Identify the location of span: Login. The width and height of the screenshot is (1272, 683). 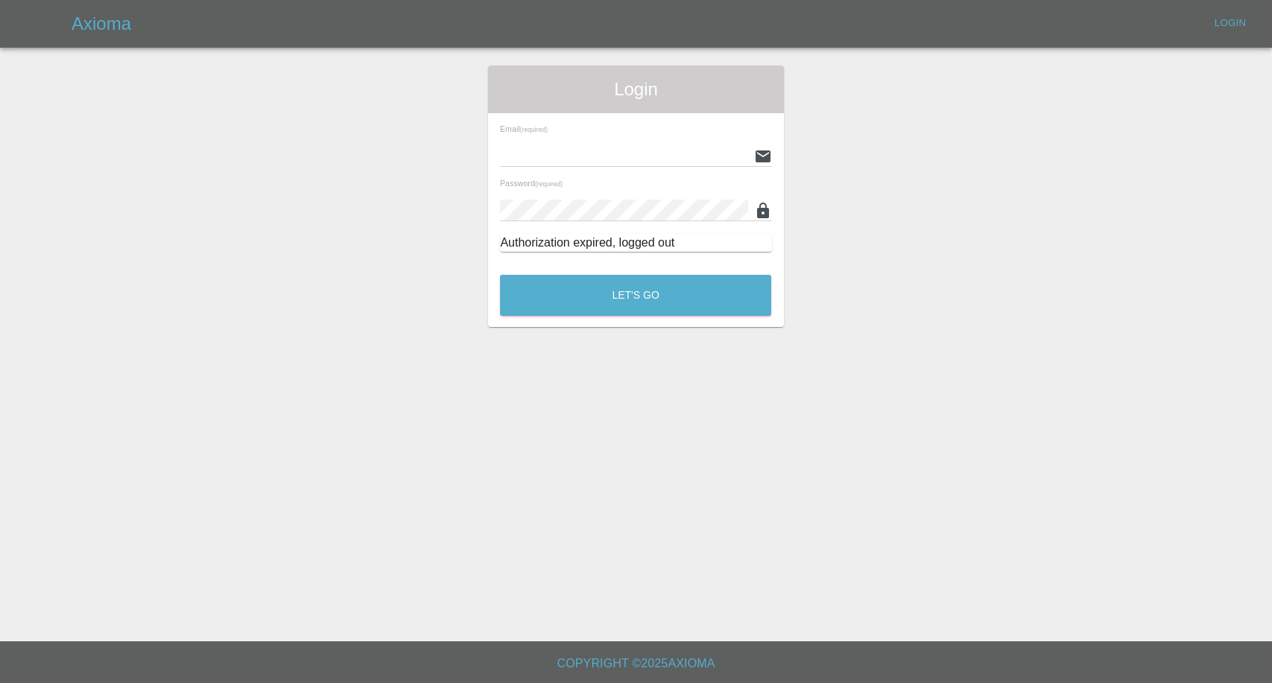
(635, 89).